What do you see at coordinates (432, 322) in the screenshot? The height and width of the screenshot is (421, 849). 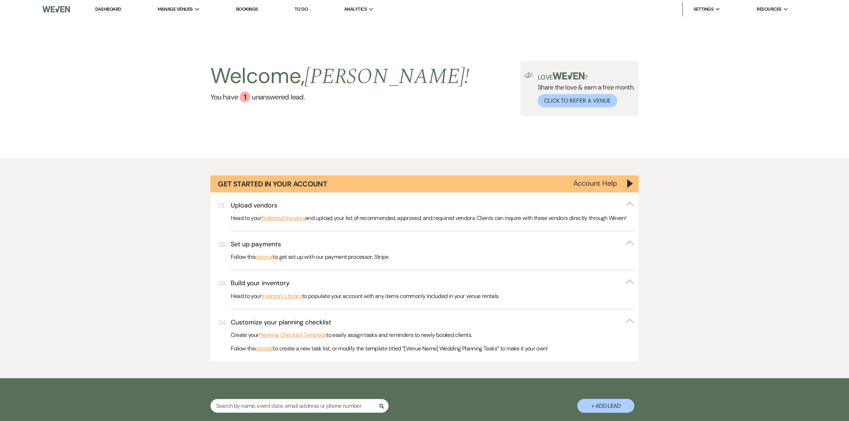 I see `button: Customize your planning checklist` at bounding box center [432, 322].